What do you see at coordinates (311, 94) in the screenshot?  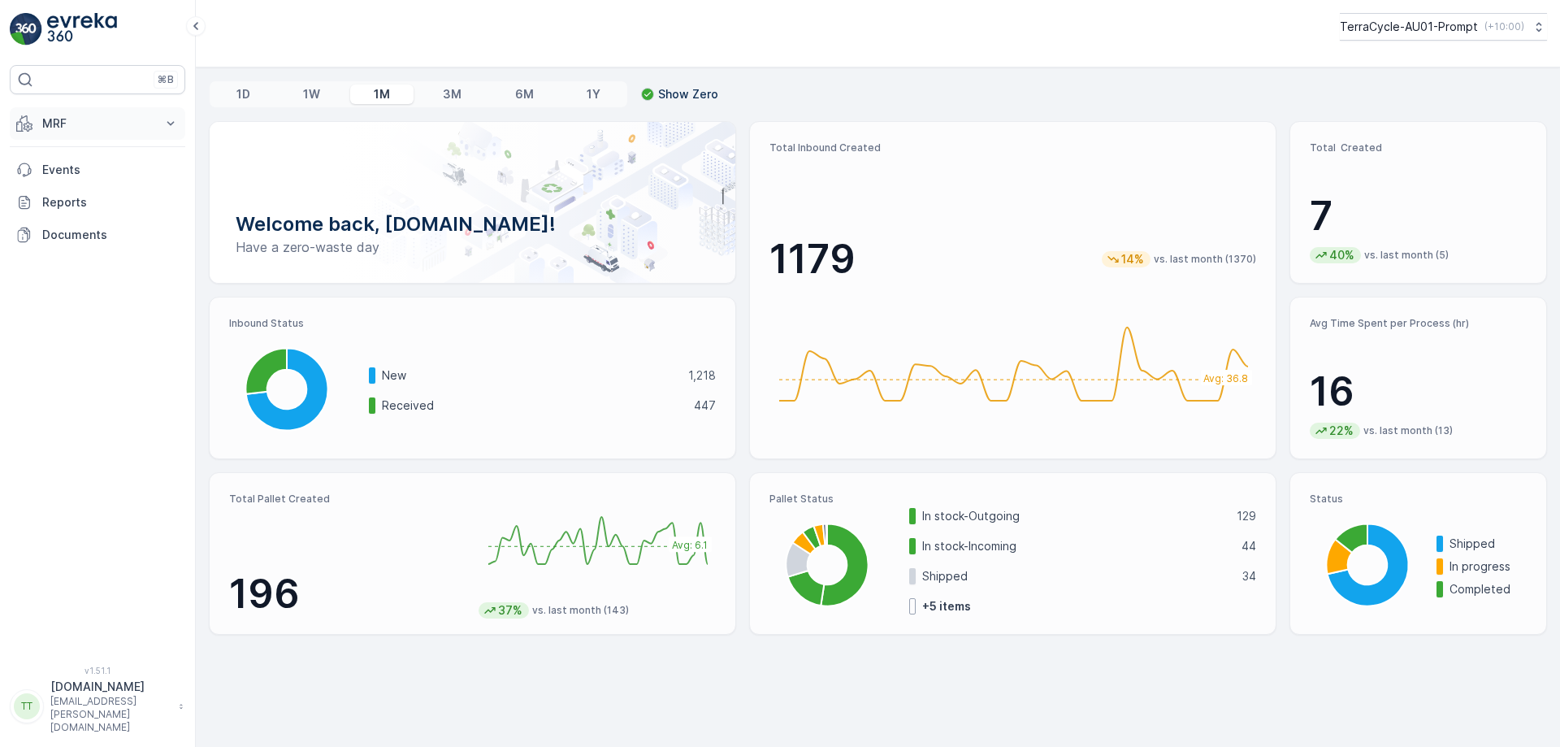 I see `p: 1W` at bounding box center [311, 94].